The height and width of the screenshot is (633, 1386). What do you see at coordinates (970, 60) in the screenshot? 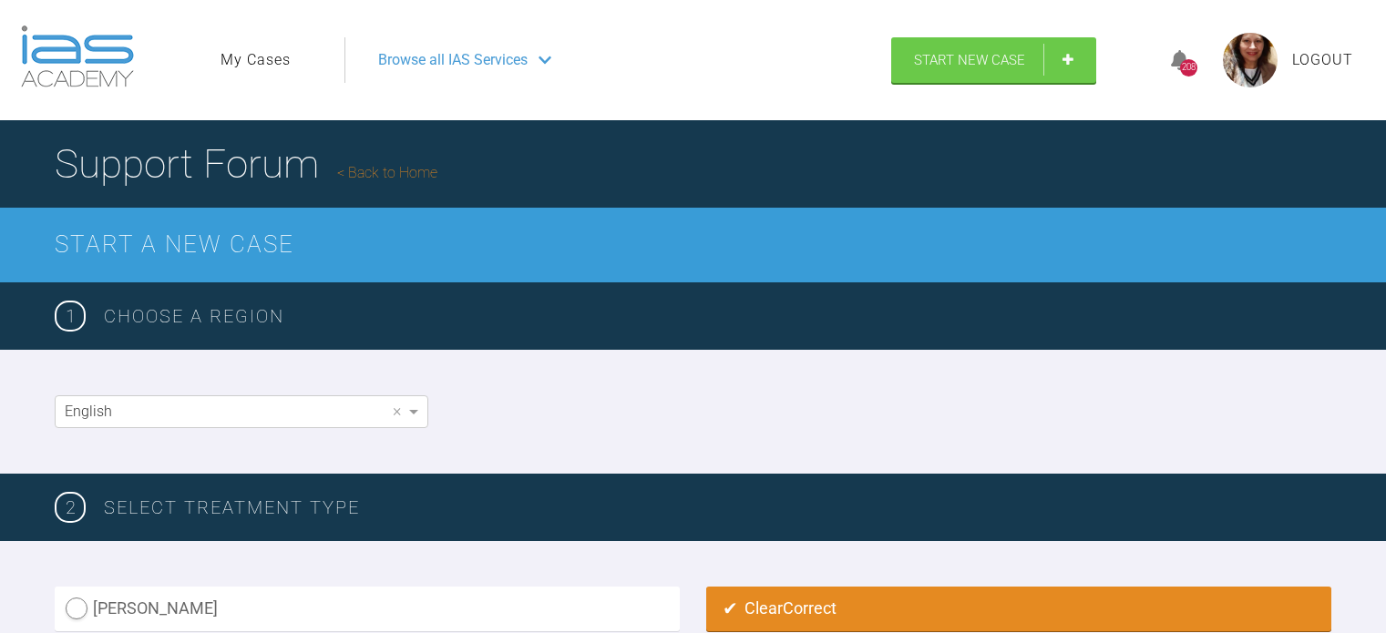
I see `span: Start New Case` at bounding box center [970, 60].